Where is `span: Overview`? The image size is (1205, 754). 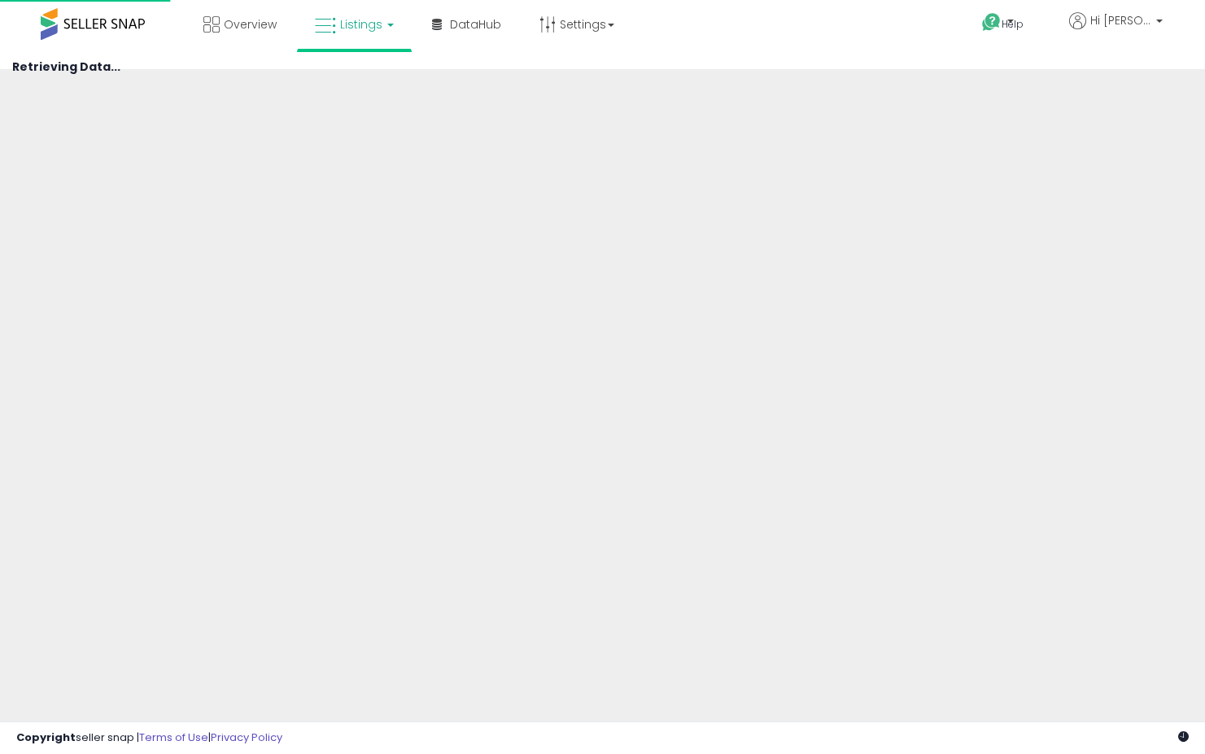 span: Overview is located at coordinates (250, 24).